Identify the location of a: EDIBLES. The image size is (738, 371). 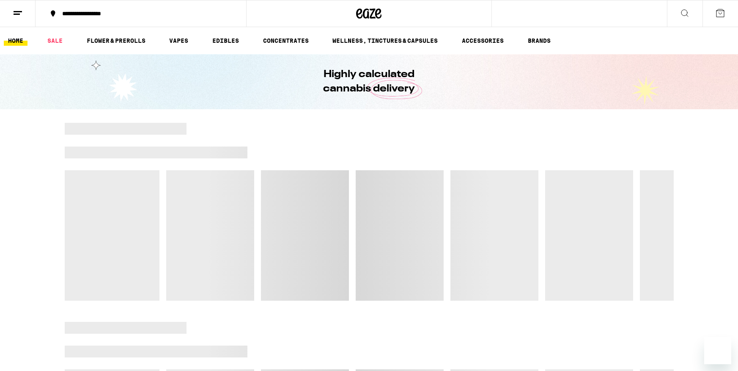
(225, 41).